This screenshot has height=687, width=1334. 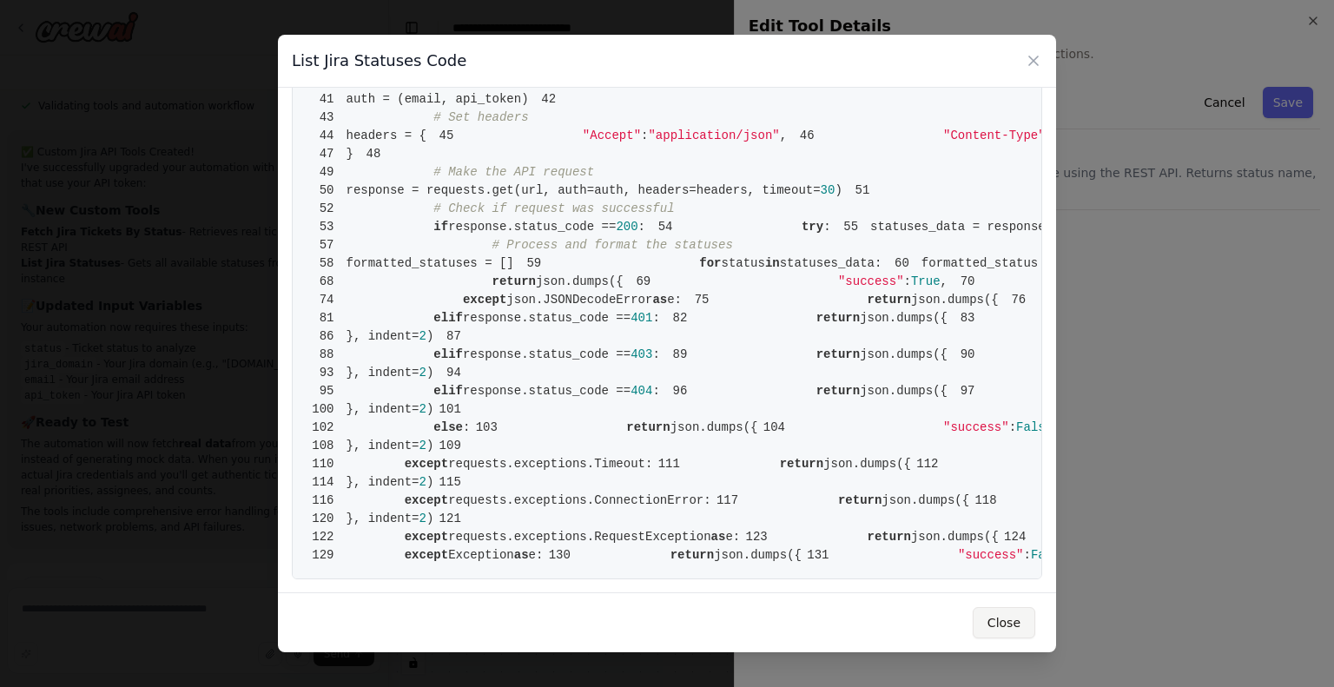 I want to click on span: 41, so click(x=327, y=99).